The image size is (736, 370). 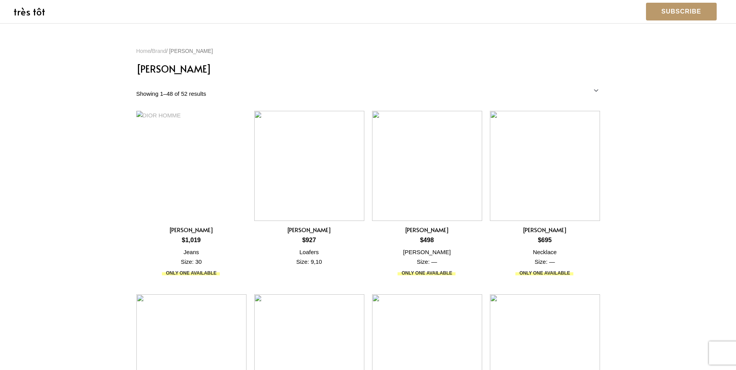 What do you see at coordinates (681, 12) in the screenshot?
I see `div: Subscribe` at bounding box center [681, 12].